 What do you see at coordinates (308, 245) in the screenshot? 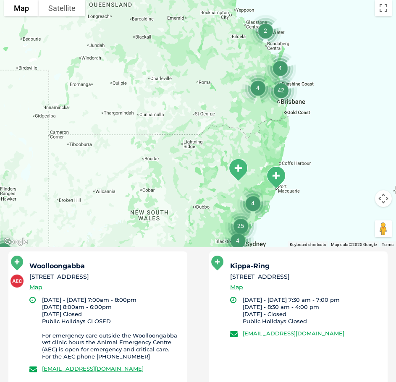
I see `button: Keyboard shortcuts` at bounding box center [308, 245].